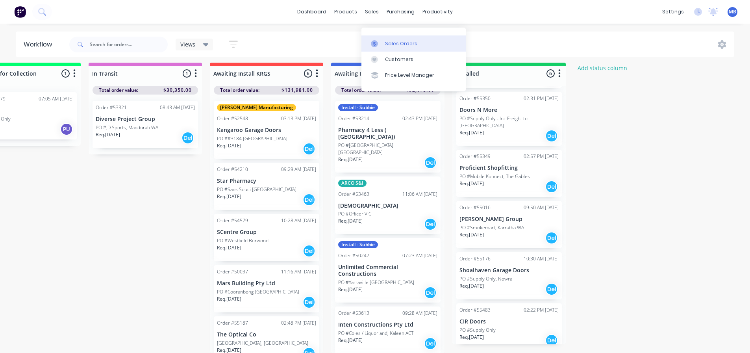 This screenshot has width=750, height=353. I want to click on p: PO #Supply Only, so click(478, 330).